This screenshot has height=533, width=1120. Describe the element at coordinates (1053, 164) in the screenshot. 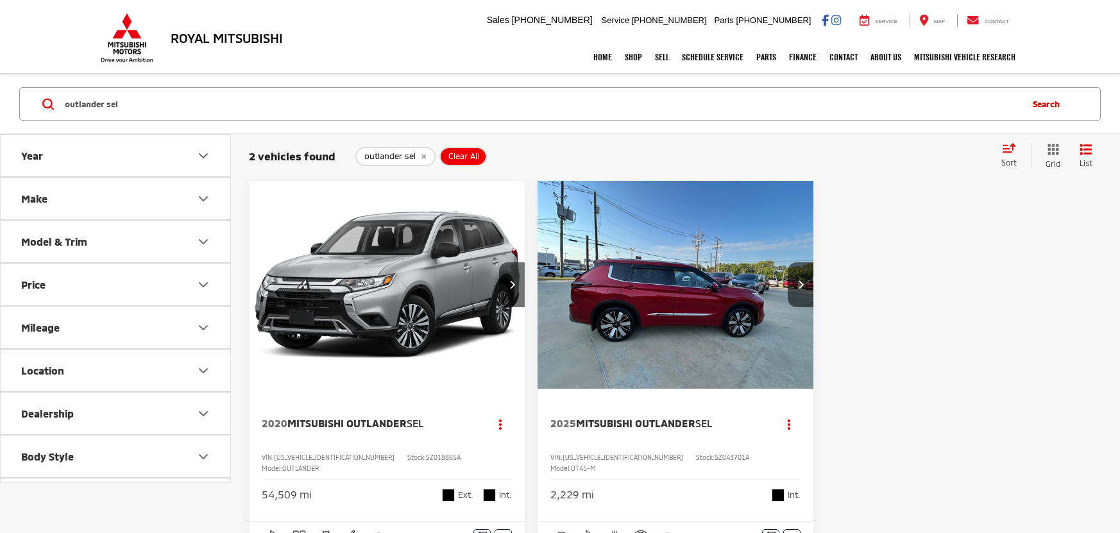

I see `span: Grid` at that location.